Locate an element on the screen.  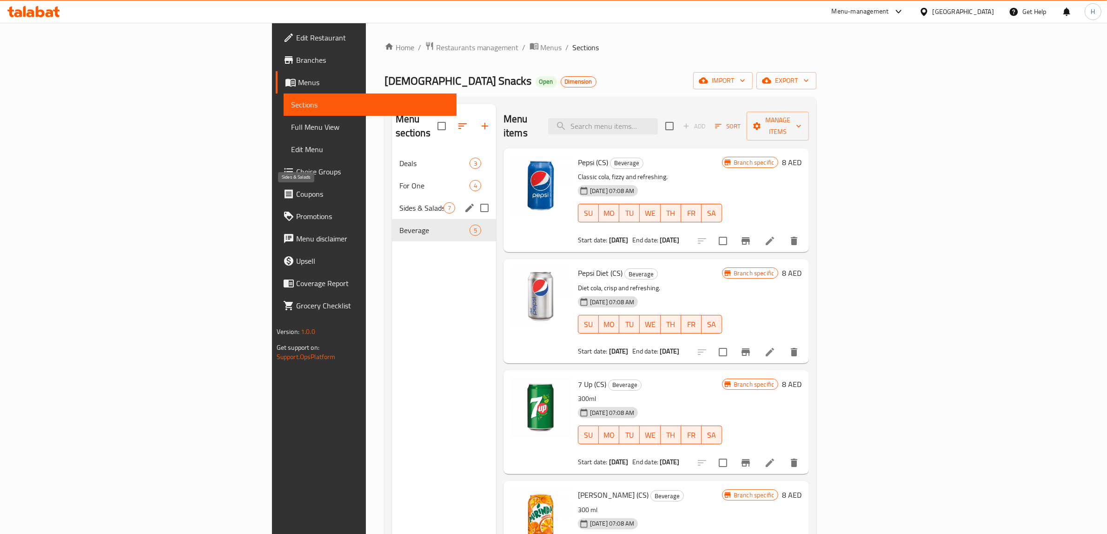
span: Choice Groups is located at coordinates (373, 171).